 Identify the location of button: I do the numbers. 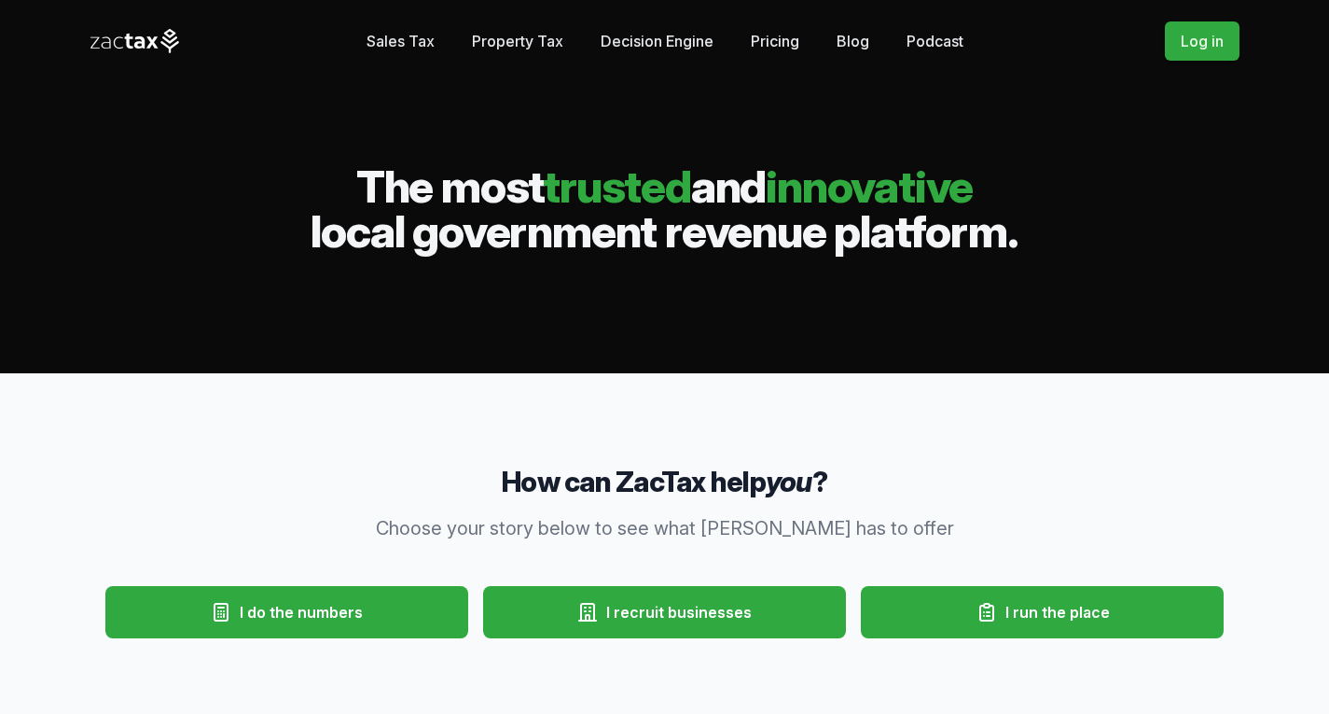
(286, 612).